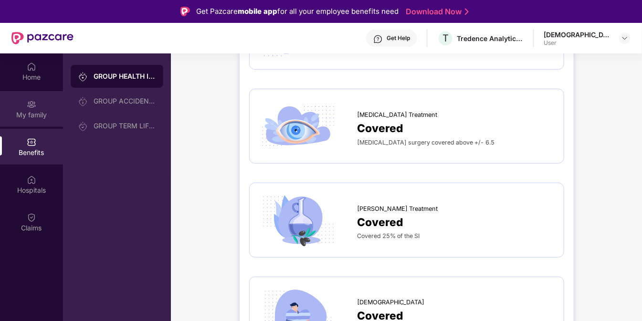  What do you see at coordinates (577, 43) in the screenshot?
I see `div: User` at bounding box center [577, 43].